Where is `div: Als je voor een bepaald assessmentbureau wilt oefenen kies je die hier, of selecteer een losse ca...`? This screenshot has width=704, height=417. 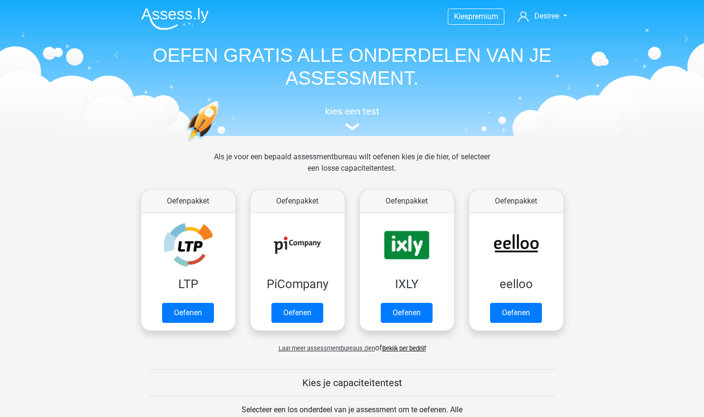
div: Als je voor een bepaald assessmentbureau wilt oefenen kies je die hier, of selecteer een losse ca... is located at coordinates (352, 168).